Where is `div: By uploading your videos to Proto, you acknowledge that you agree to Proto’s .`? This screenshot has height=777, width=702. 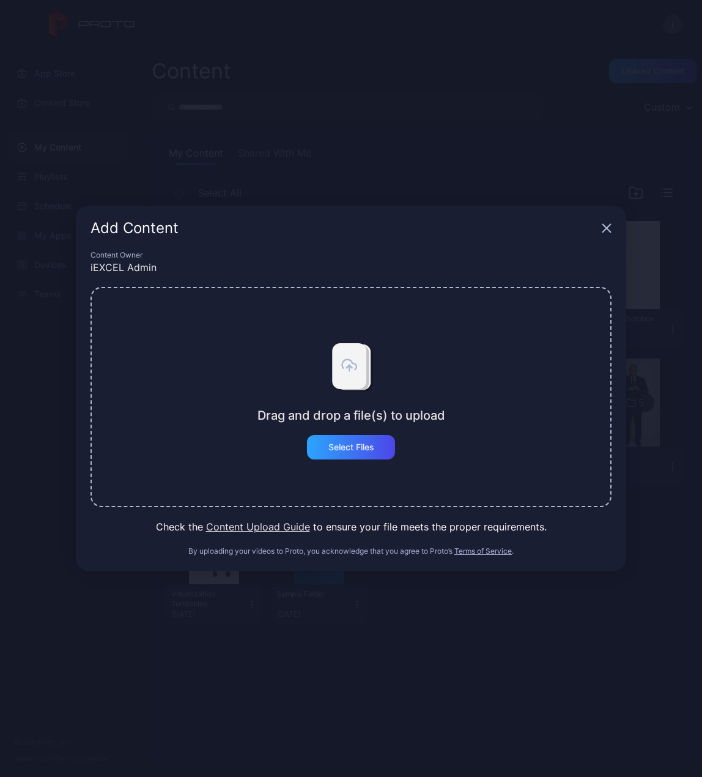
div: By uploading your videos to Proto, you acknowledge that you agree to Proto’s . is located at coordinates (351, 551).